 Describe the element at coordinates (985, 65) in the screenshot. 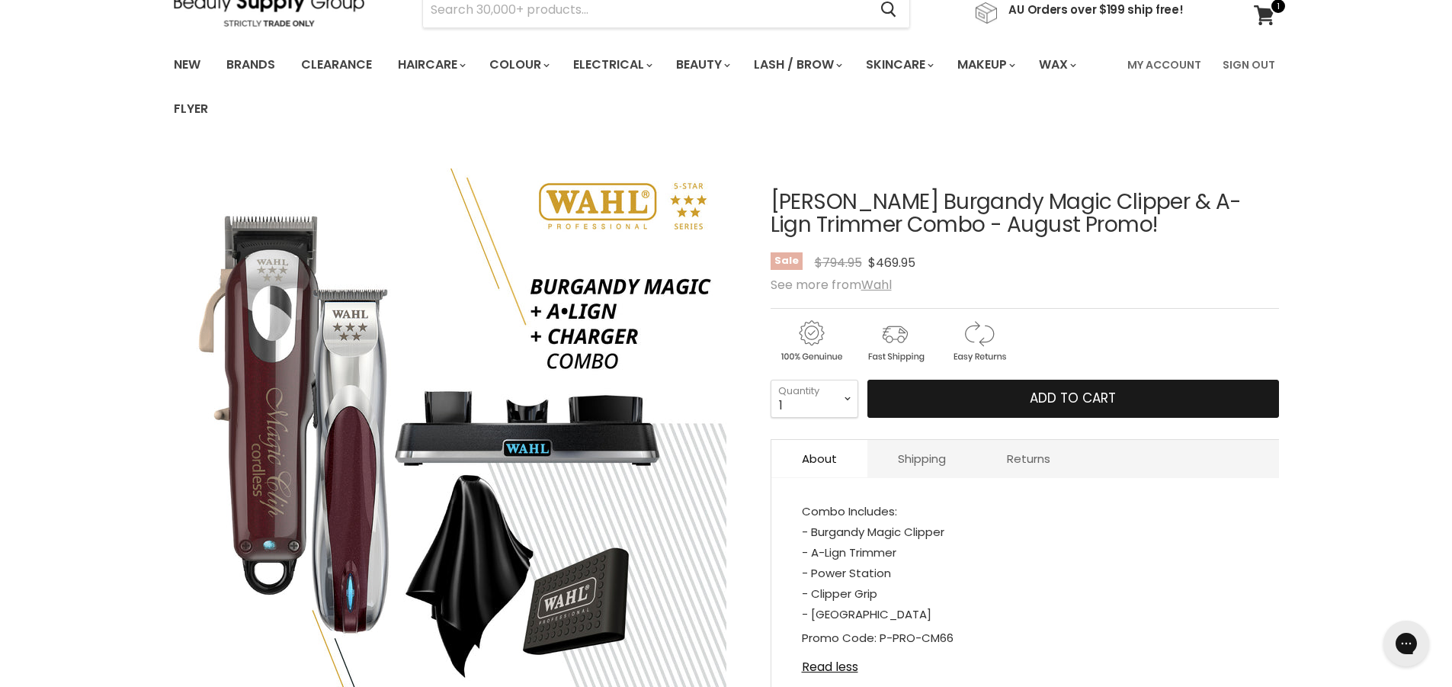

I see `a: Makeup` at that location.